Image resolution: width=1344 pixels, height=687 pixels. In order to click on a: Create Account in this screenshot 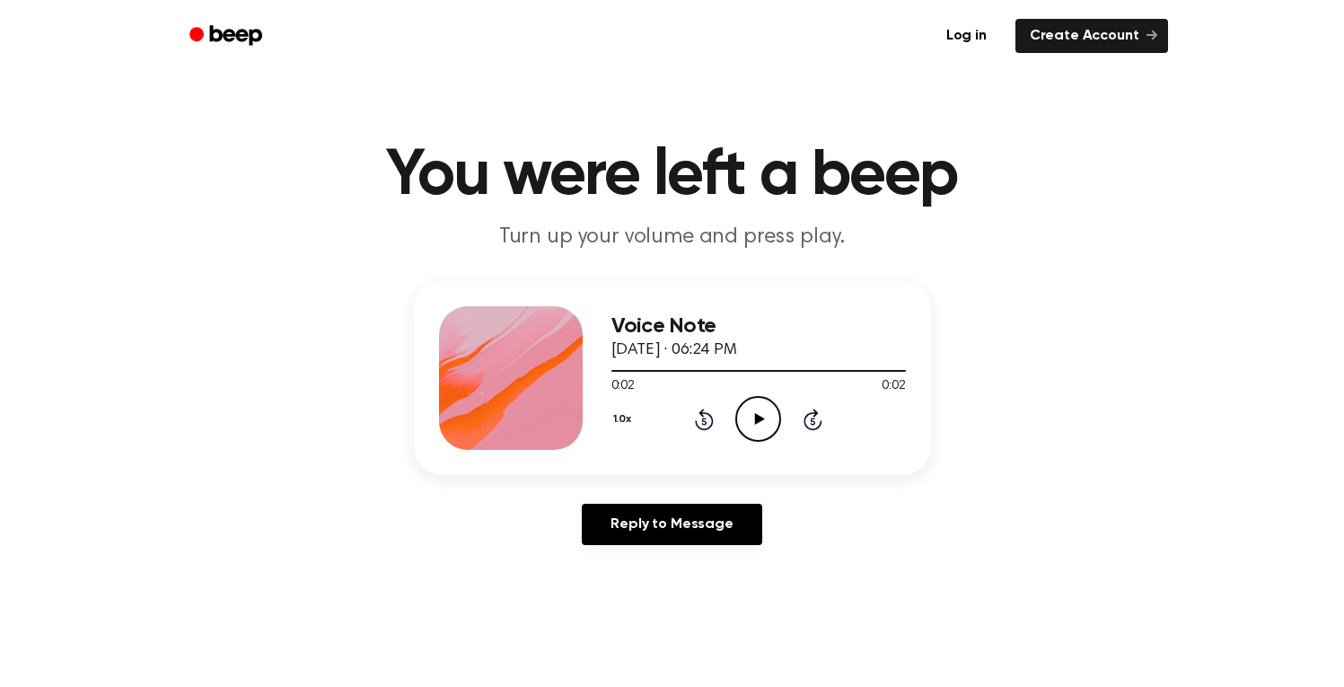, I will do `click(1092, 36)`.